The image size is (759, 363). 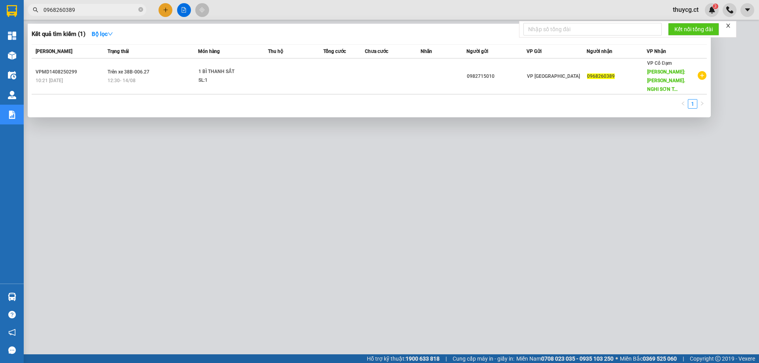 What do you see at coordinates (334, 51) in the screenshot?
I see `span: Tổng cước` at bounding box center [334, 51].